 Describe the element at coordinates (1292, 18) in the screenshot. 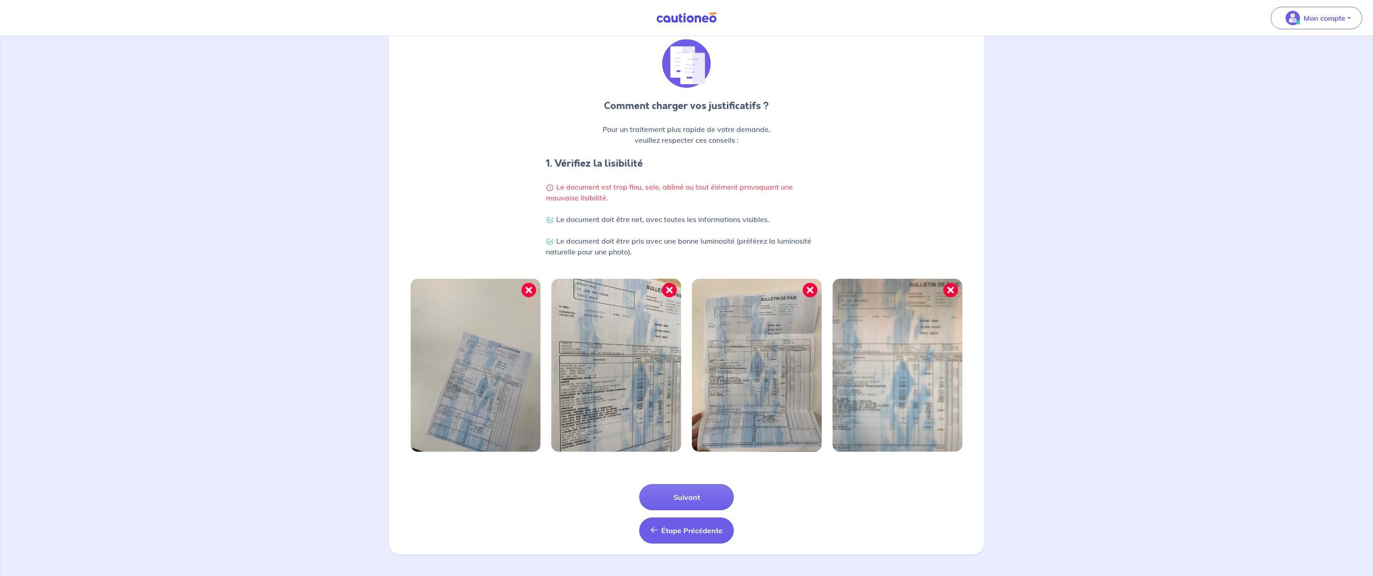

I see `img: illu_account_valid_menu.svg` at that location.